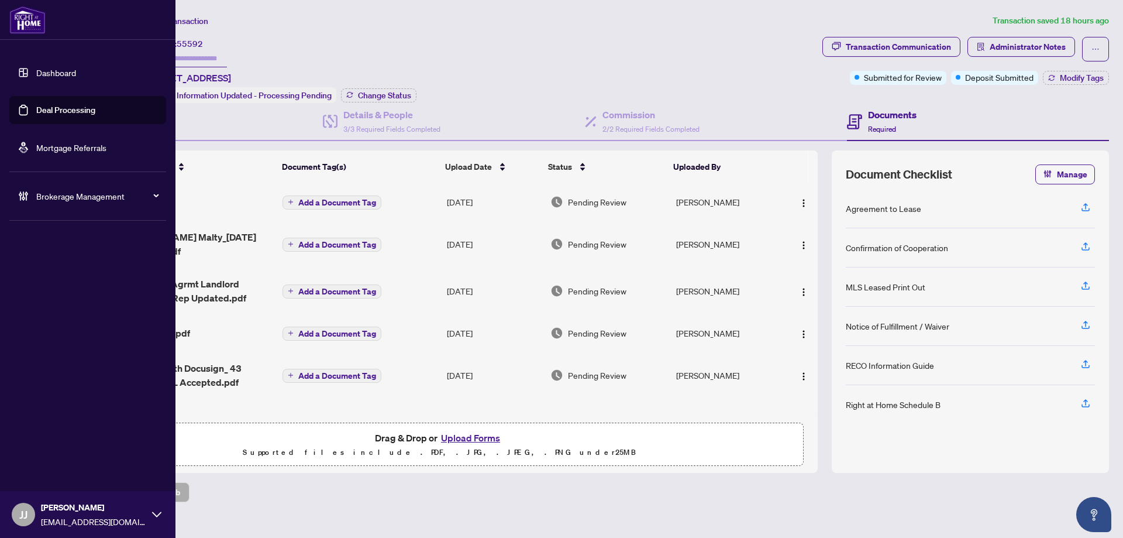  I want to click on span: Administrator Notes, so click(1028, 47).